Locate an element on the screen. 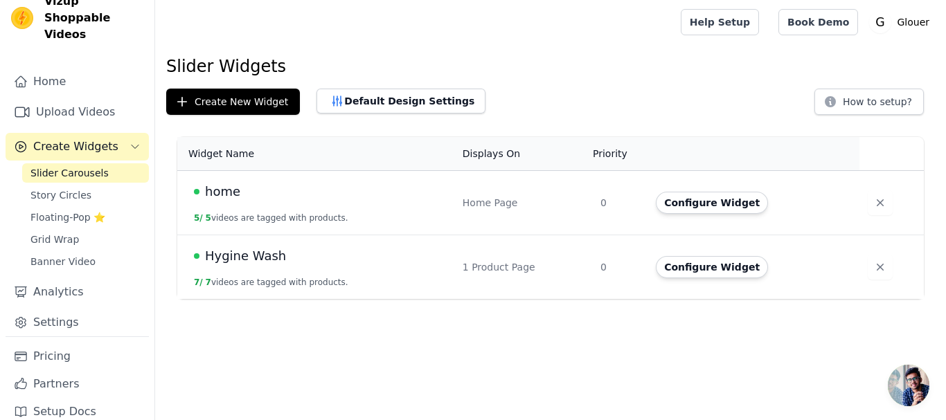 The image size is (946, 420). span: Slider Carousels is located at coordinates (69, 173).